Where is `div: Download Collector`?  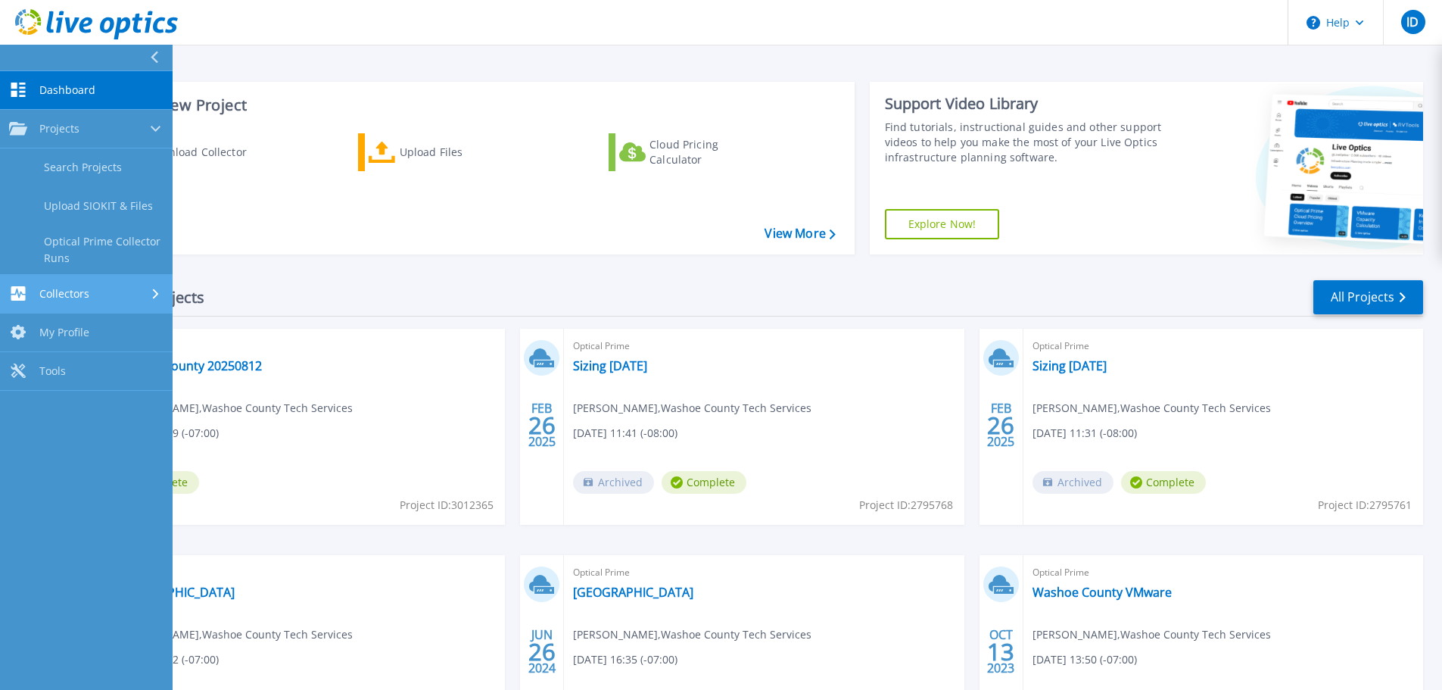 div: Download Collector is located at coordinates (207, 152).